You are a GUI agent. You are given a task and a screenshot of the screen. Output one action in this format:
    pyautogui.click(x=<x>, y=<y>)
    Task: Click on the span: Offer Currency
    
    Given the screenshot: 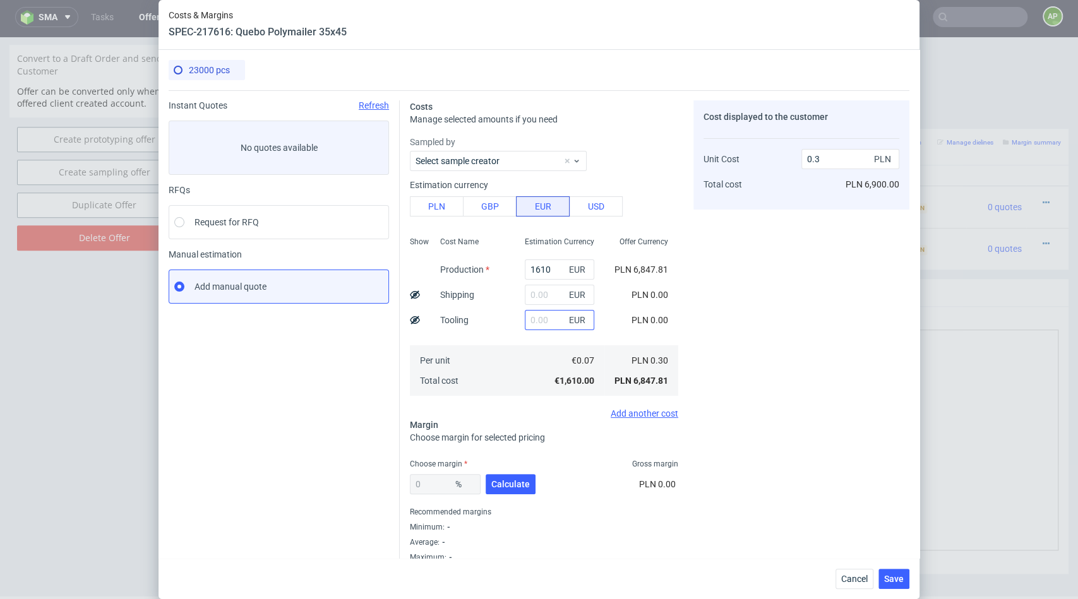 What is the action you would take?
    pyautogui.click(x=643, y=242)
    